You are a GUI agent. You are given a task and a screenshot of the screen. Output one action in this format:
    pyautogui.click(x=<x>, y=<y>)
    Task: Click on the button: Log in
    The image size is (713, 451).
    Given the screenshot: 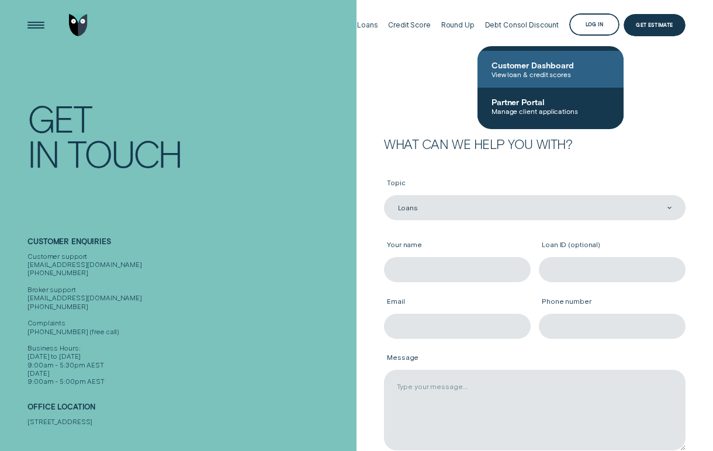 What is the action you would take?
    pyautogui.click(x=594, y=25)
    